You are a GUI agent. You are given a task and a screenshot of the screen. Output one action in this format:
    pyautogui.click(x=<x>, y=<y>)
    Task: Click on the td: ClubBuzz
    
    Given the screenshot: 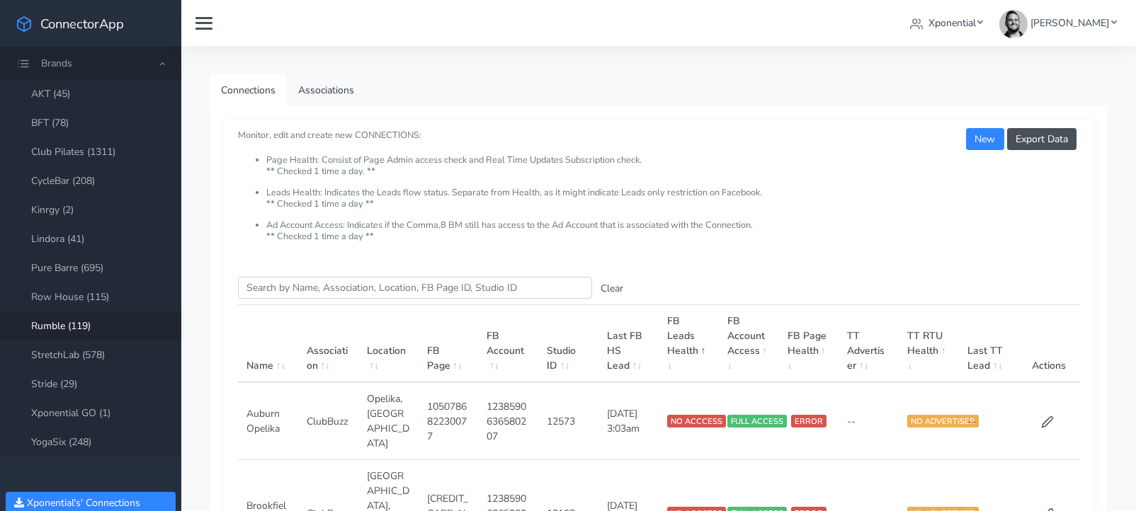 What is the action you would take?
    pyautogui.click(x=328, y=421)
    